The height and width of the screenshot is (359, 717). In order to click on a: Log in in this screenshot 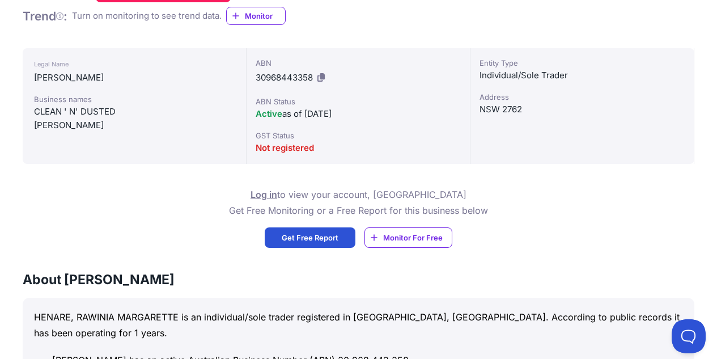, I will do `click(264, 194)`.